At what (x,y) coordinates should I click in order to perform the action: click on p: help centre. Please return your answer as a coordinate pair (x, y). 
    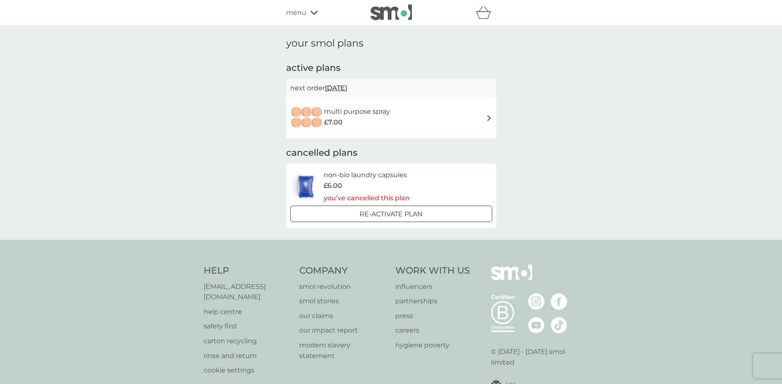
    Looking at the image, I should click on (247, 312).